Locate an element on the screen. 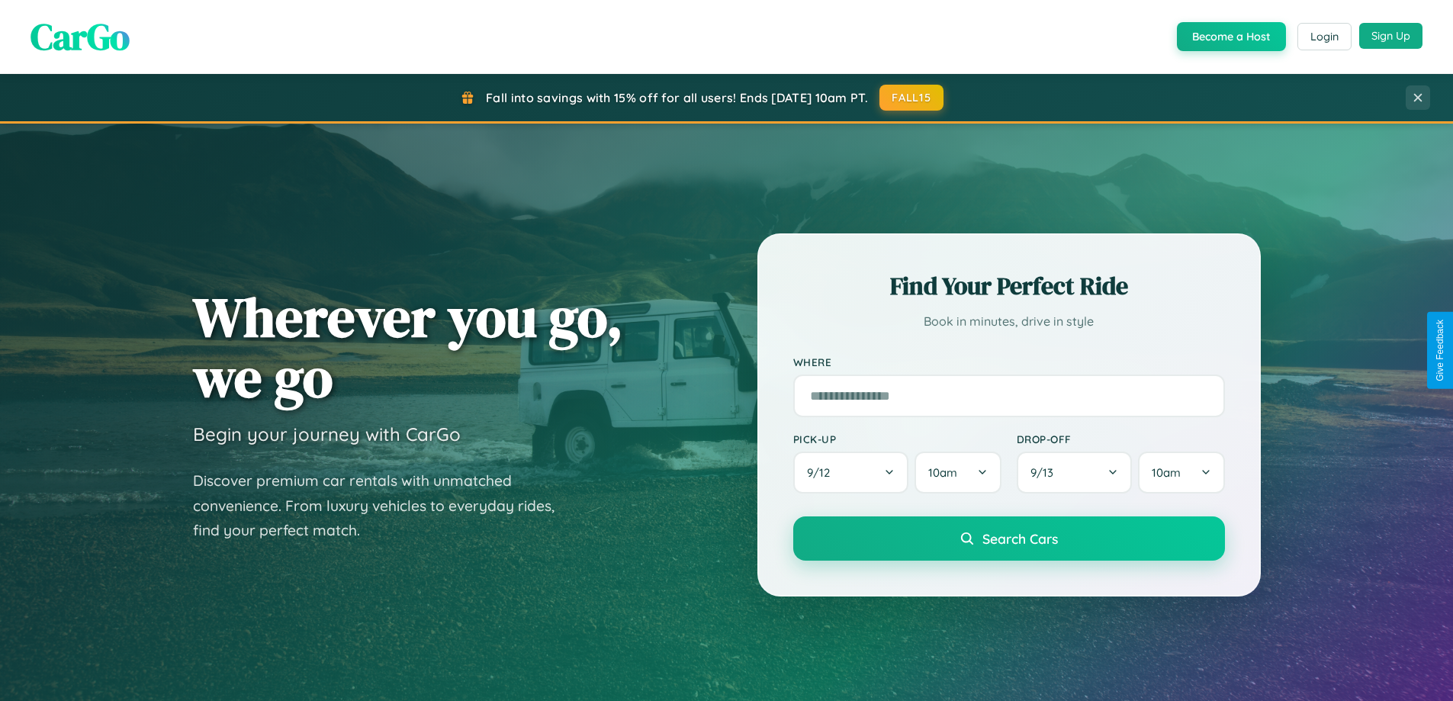  h2: Find Your Perfect Ride is located at coordinates (1009, 286).